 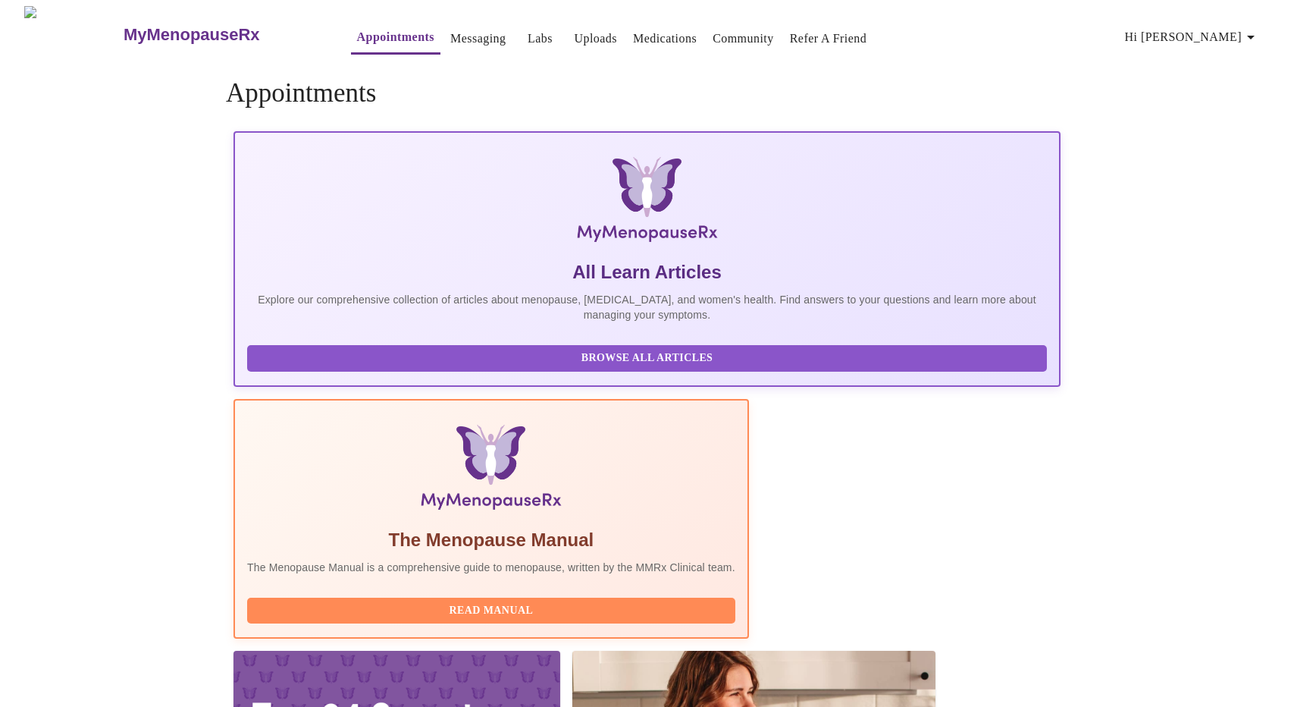 I want to click on a: Labs, so click(x=540, y=39).